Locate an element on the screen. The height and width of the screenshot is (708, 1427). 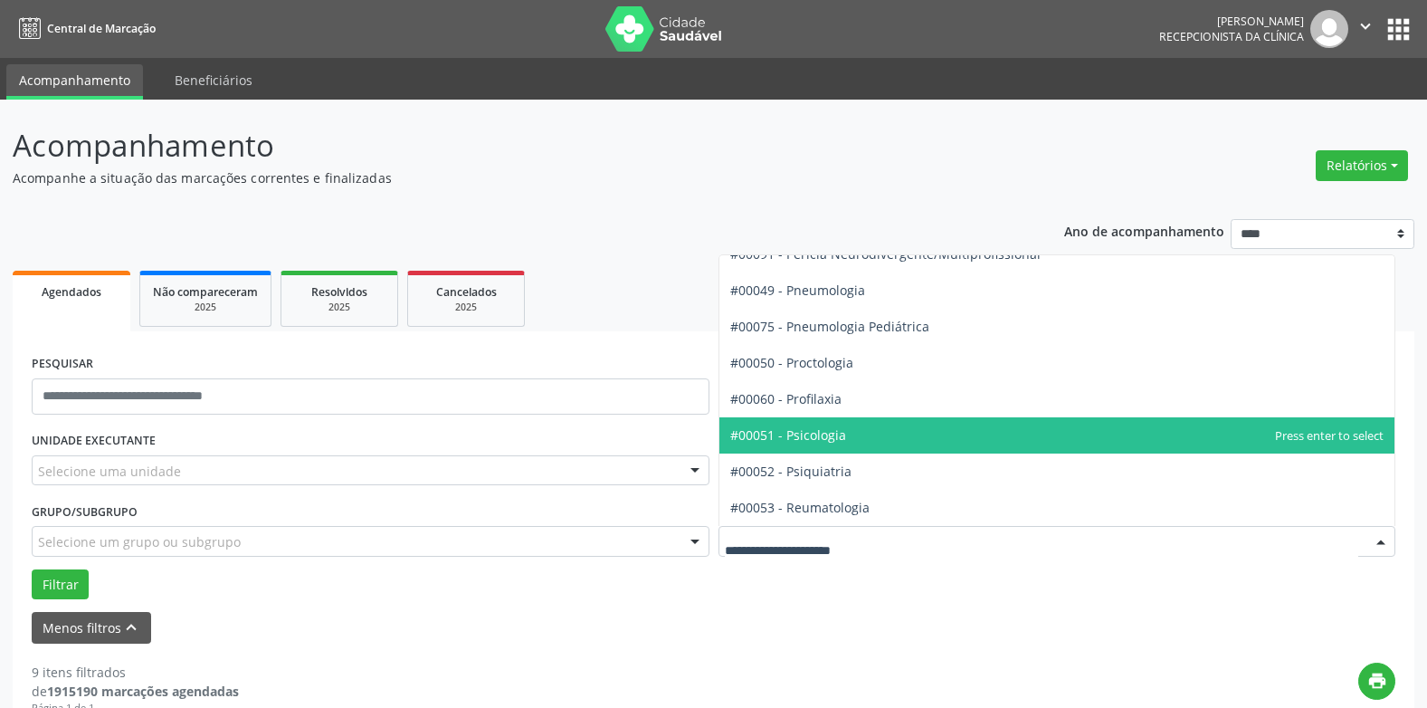
span: #00060 - Profilaxia is located at coordinates (785, 398).